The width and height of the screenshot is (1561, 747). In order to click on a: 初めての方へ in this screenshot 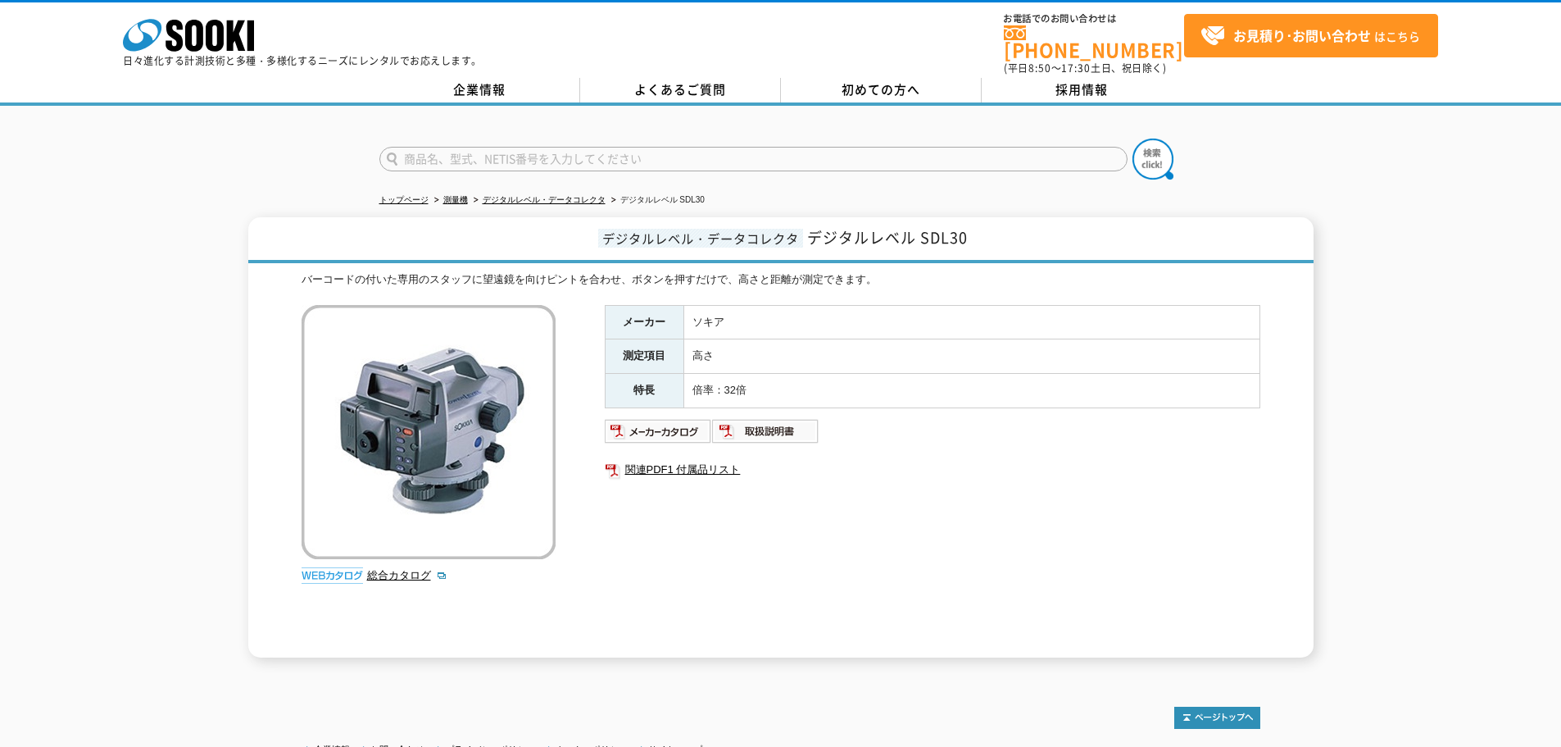, I will do `click(881, 90)`.